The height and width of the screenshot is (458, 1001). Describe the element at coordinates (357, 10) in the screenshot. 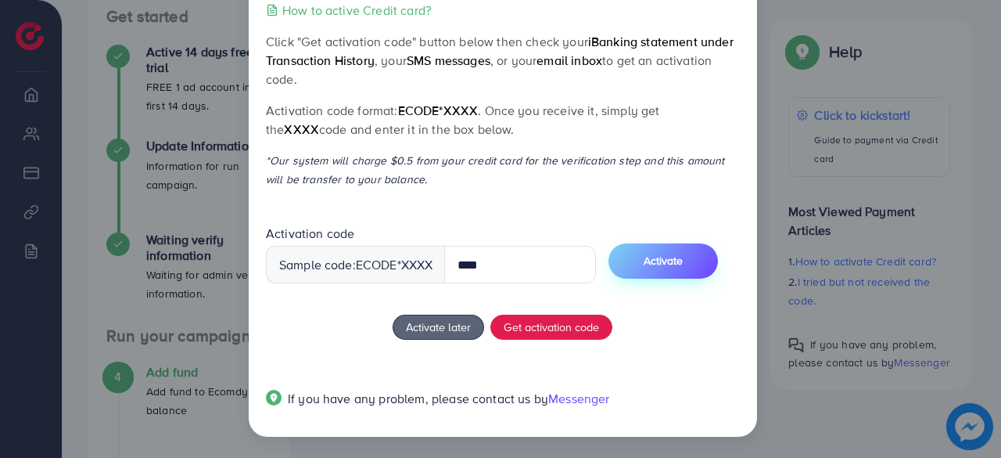

I see `p: How to active Credit card?` at that location.